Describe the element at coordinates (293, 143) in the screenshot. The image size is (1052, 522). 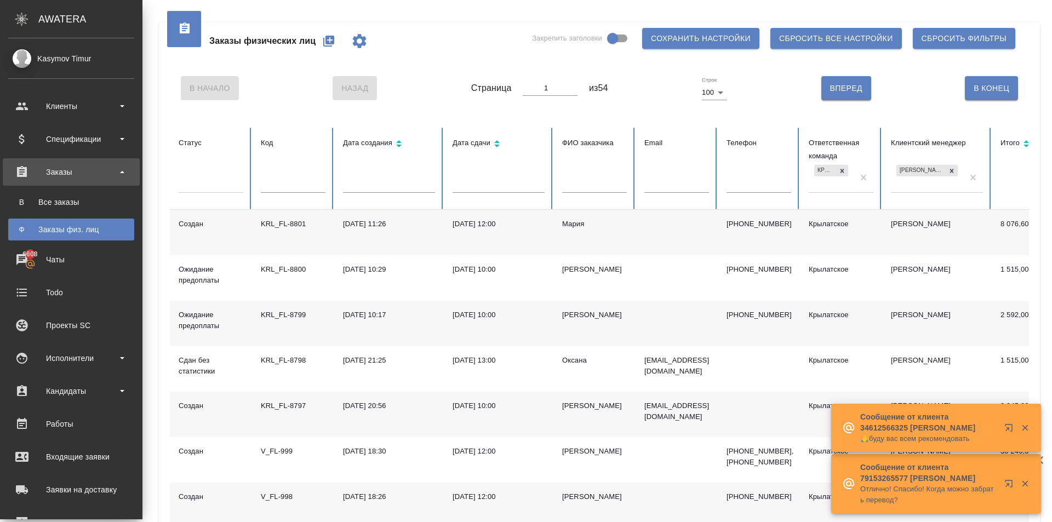
I see `div: Код` at that location.